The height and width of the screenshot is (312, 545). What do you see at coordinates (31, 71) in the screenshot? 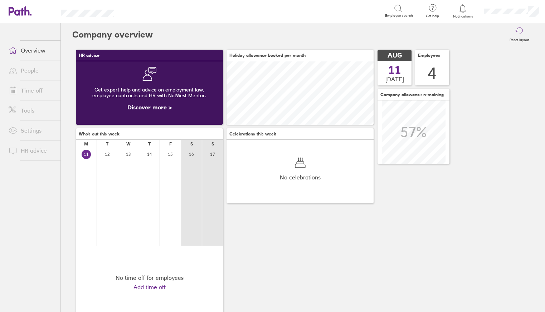
I see `a: People` at bounding box center [31, 71].